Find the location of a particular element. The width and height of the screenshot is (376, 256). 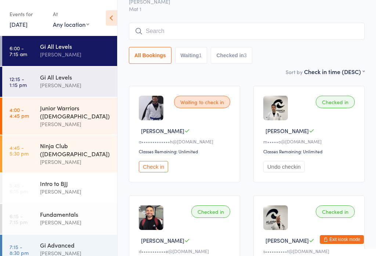

div: Check in time (DESC) is located at coordinates (334, 72).